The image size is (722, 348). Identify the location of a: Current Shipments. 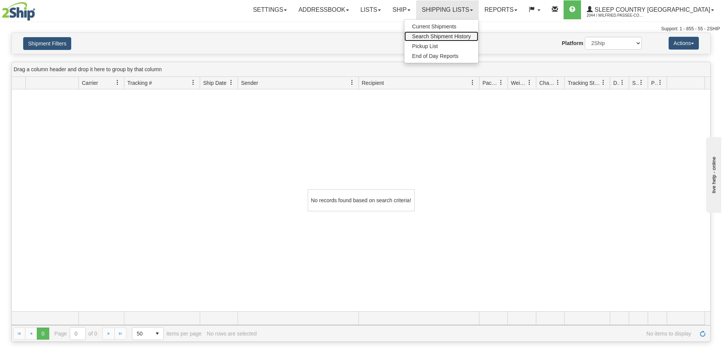
(441, 27).